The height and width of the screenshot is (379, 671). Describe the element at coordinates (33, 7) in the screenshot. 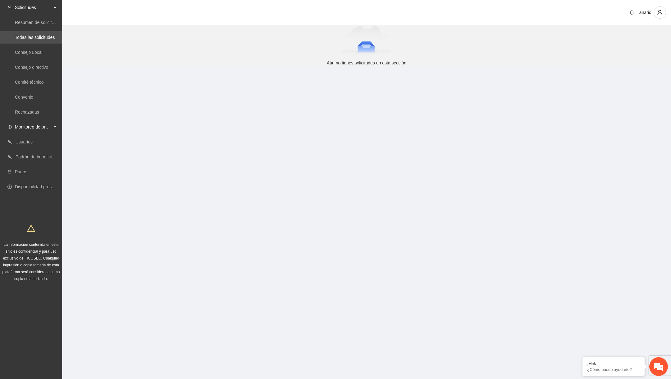

I see `span: Solicitudes` at that location.